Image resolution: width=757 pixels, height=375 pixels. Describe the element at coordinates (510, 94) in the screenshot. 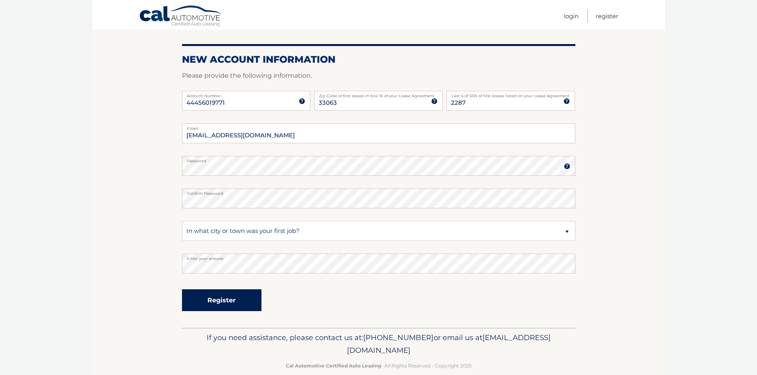

I see `label: Last 4 of SSN of first lessee listed on your Lease Agreement` at that location.